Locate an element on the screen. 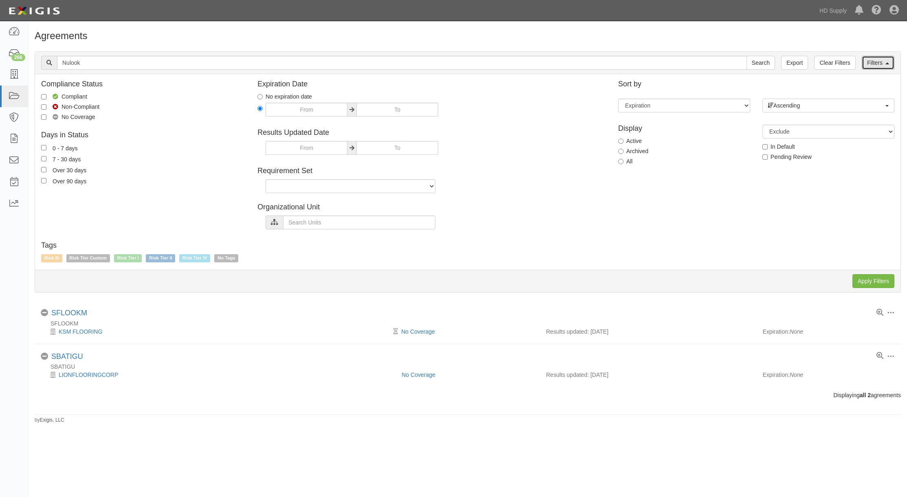  a: LIONFLOORINGCORP is located at coordinates (88, 375).